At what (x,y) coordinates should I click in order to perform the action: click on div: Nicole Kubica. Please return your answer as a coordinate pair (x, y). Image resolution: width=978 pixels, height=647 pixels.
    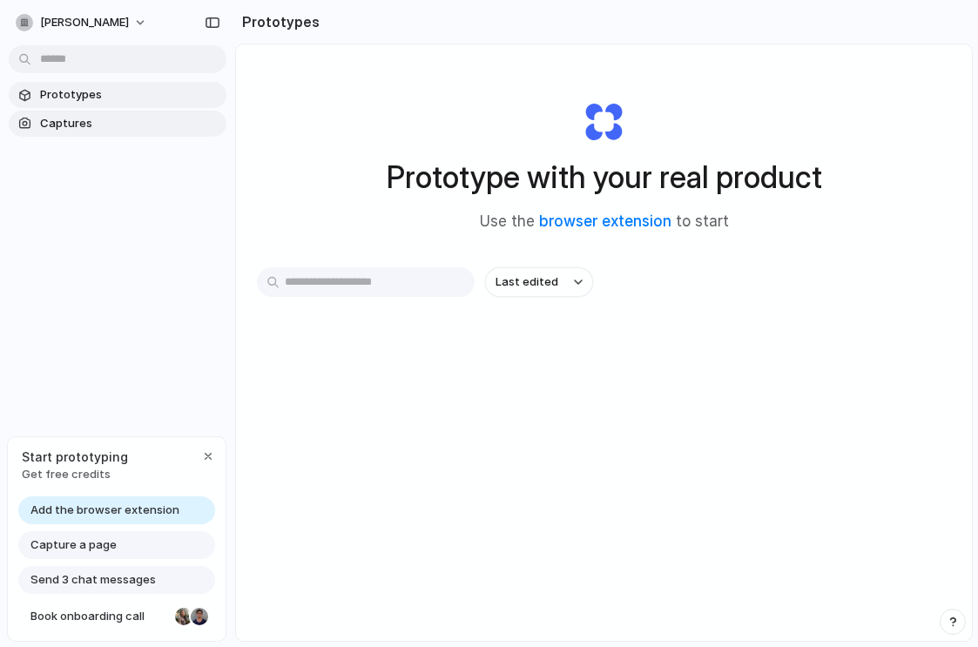
    Looking at the image, I should click on (184, 617).